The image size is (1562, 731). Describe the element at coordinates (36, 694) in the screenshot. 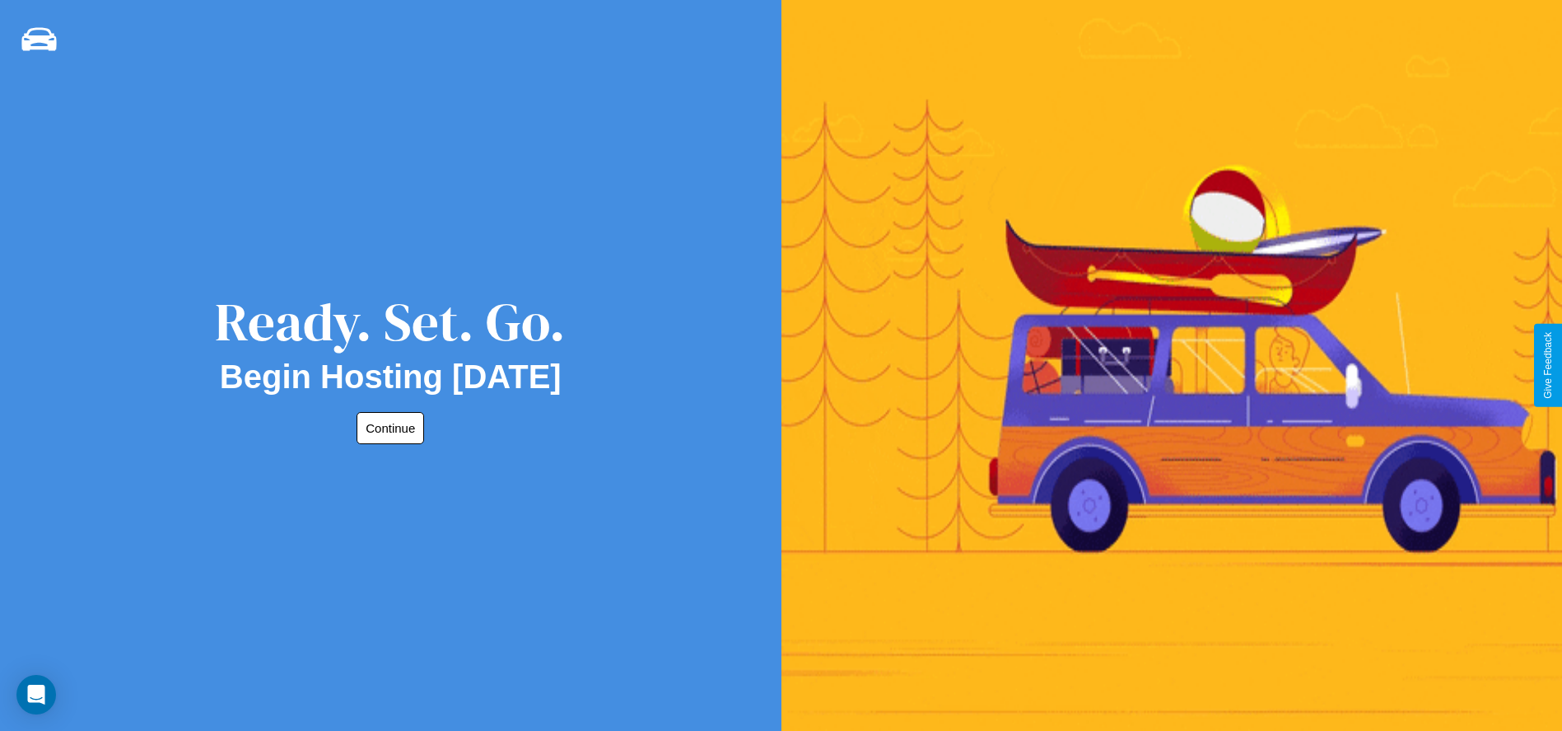

I see `div: Open Intercom Messenger` at that location.